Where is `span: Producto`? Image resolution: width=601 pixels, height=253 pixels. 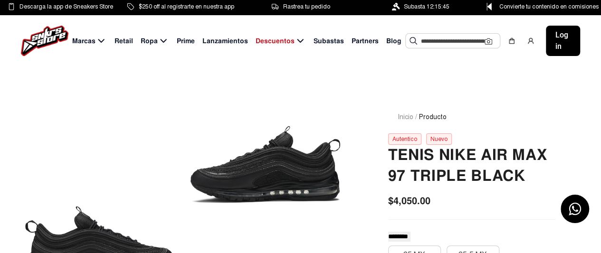
span: Producto is located at coordinates (433, 117).